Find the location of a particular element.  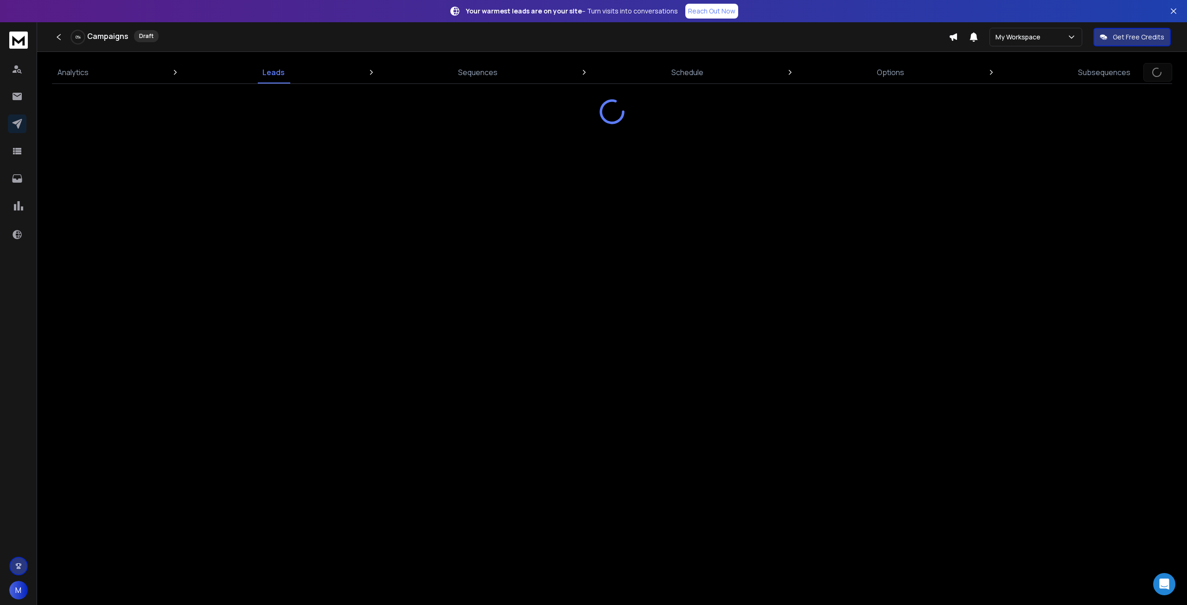

a: Reach Out Now is located at coordinates (712, 11).